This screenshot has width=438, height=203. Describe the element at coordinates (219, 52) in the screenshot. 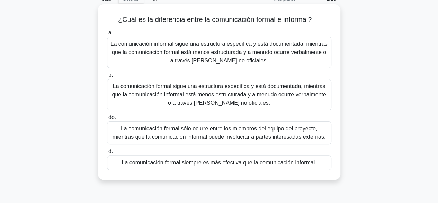

I see `font: La comunicación informal sigue una estructura específica y está documentada, mientras que la comu...` at that location.